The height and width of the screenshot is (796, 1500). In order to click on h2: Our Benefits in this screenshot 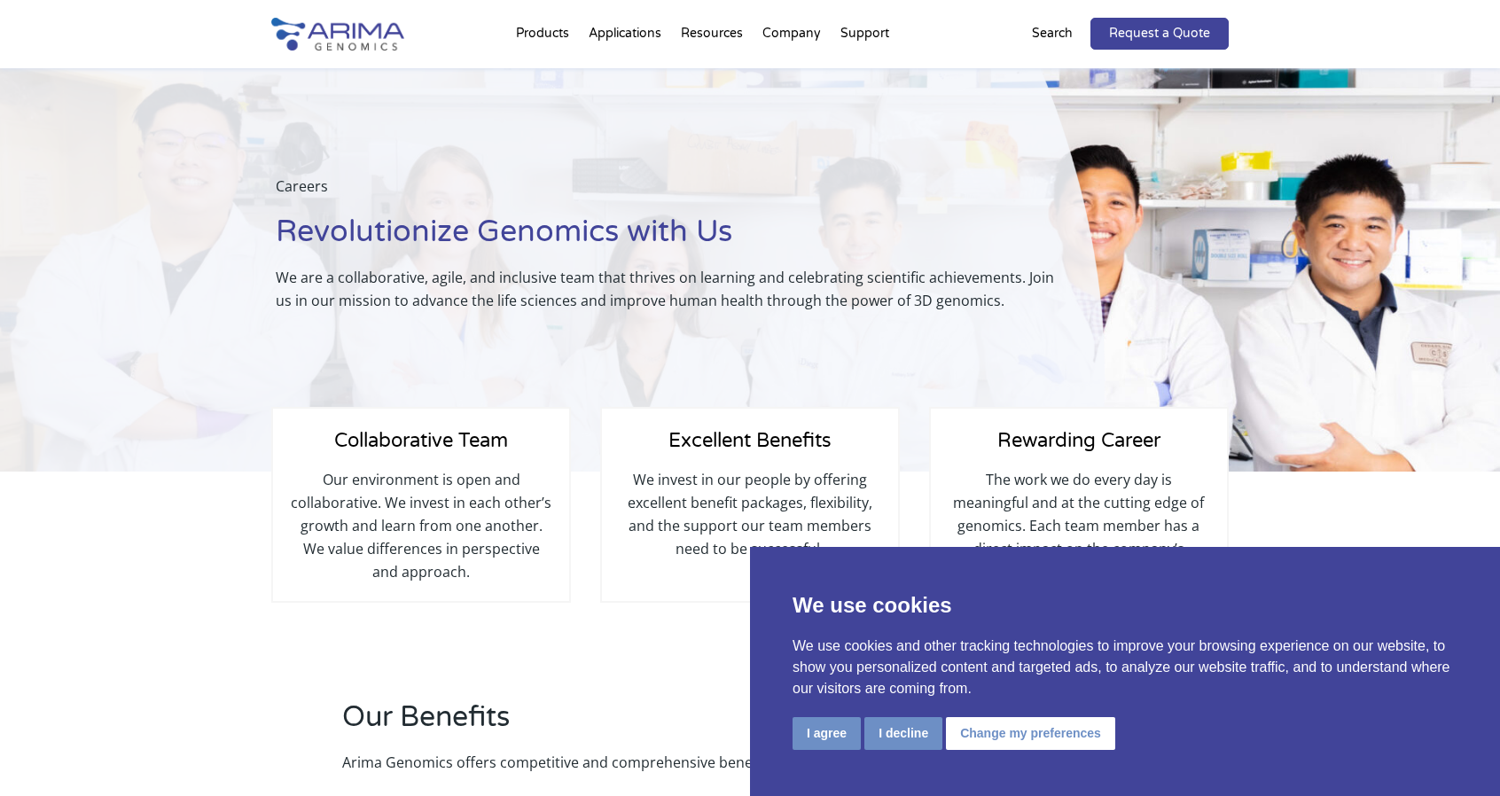, I will do `click(659, 724)`.